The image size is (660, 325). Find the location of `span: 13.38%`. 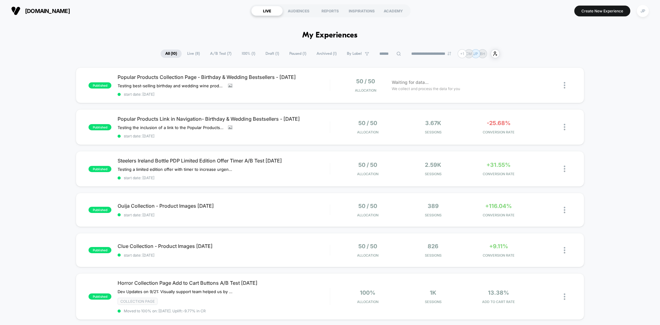

span: 13.38% is located at coordinates (498, 292).